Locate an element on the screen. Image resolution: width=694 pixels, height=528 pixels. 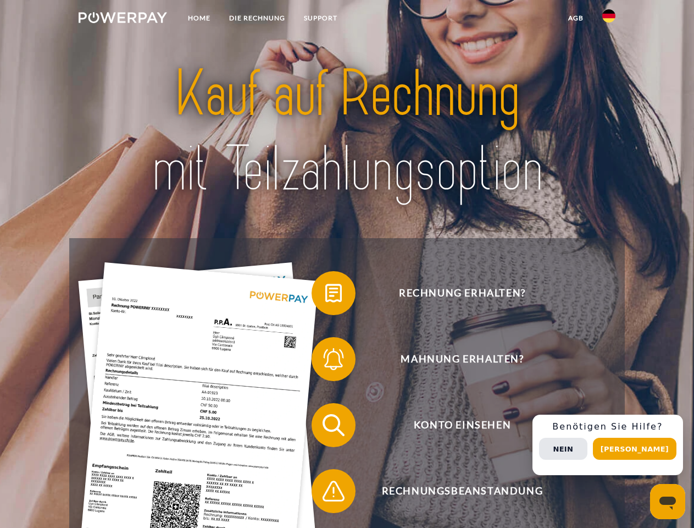
button: Nein is located at coordinates (563, 448).